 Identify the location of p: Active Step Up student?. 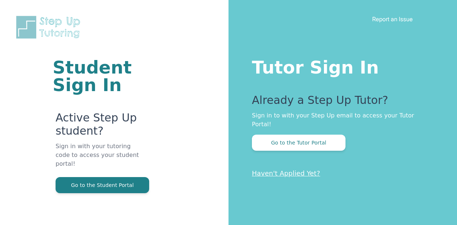
(98, 126).